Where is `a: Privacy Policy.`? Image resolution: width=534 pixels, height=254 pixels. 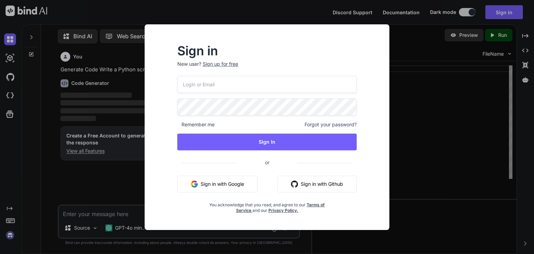
a: Privacy Policy. is located at coordinates (283, 210).